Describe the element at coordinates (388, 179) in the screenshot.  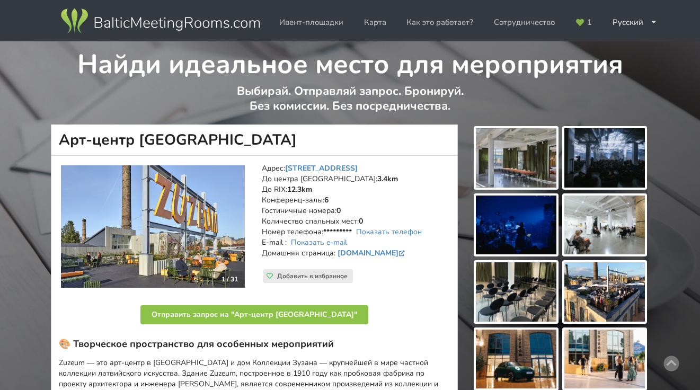
I see `strong: 3.4km` at that location.